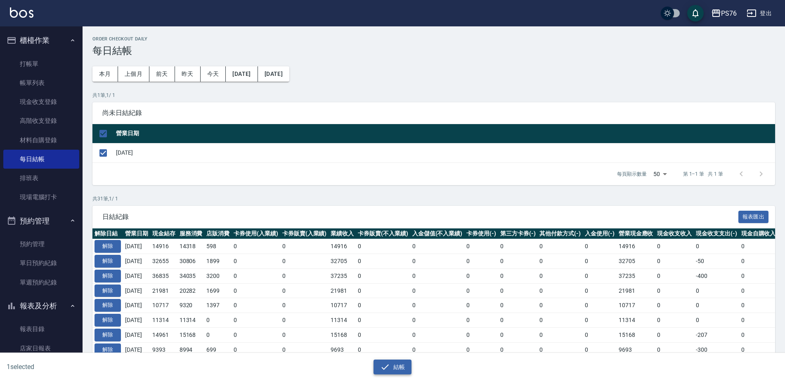 The image size is (785, 381). I want to click on th: 營業現金應收, so click(636, 234).